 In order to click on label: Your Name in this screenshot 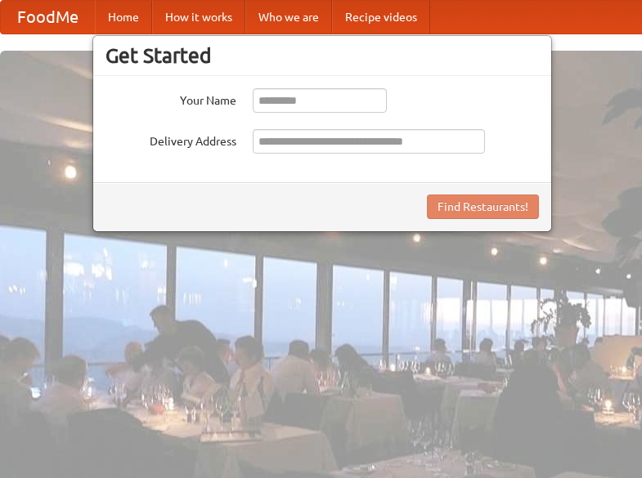, I will do `click(171, 98)`.